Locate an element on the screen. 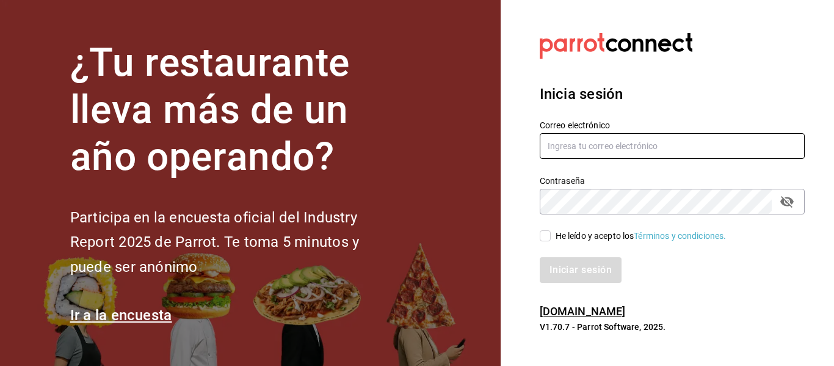 The width and height of the screenshot is (834, 366). div: He leído y acepto los is located at coordinates (641, 236).